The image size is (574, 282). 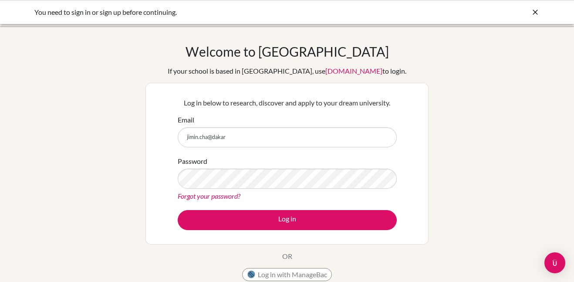 I want to click on p: Log in below to research, discover and apply to your dream university., so click(x=287, y=103).